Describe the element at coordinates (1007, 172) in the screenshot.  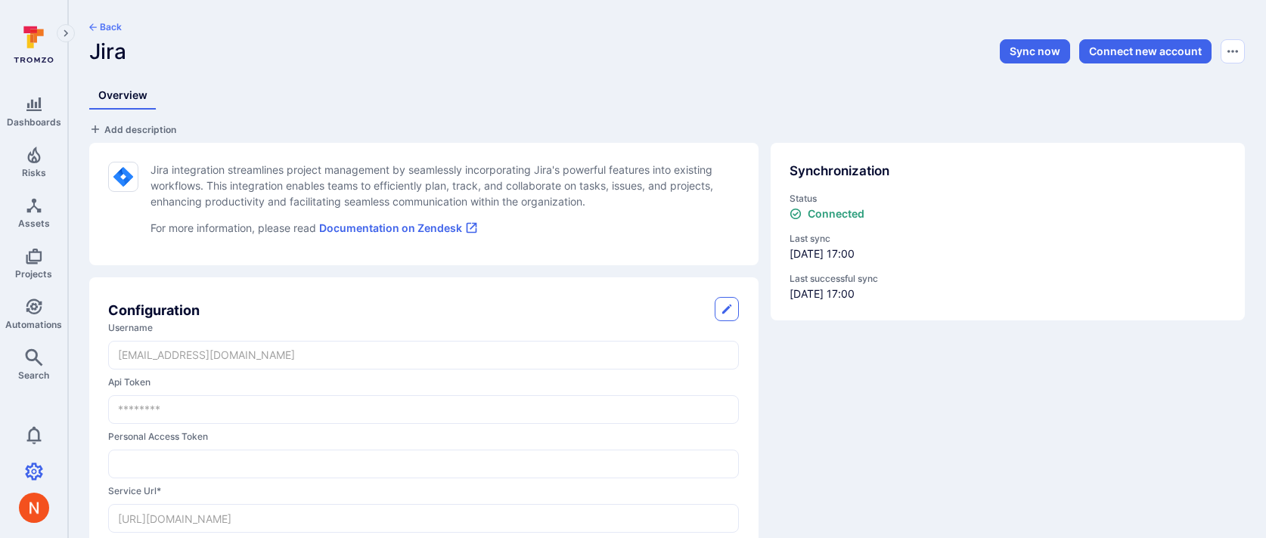
I see `div: Synchronization` at that location.